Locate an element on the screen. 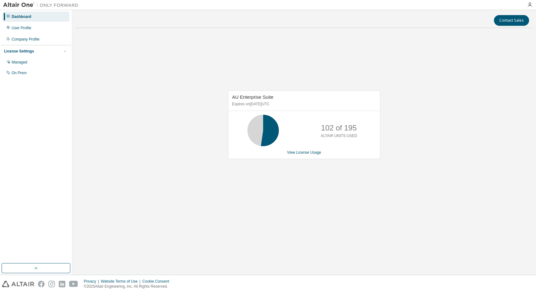  a: View License Usage is located at coordinates (304, 152).